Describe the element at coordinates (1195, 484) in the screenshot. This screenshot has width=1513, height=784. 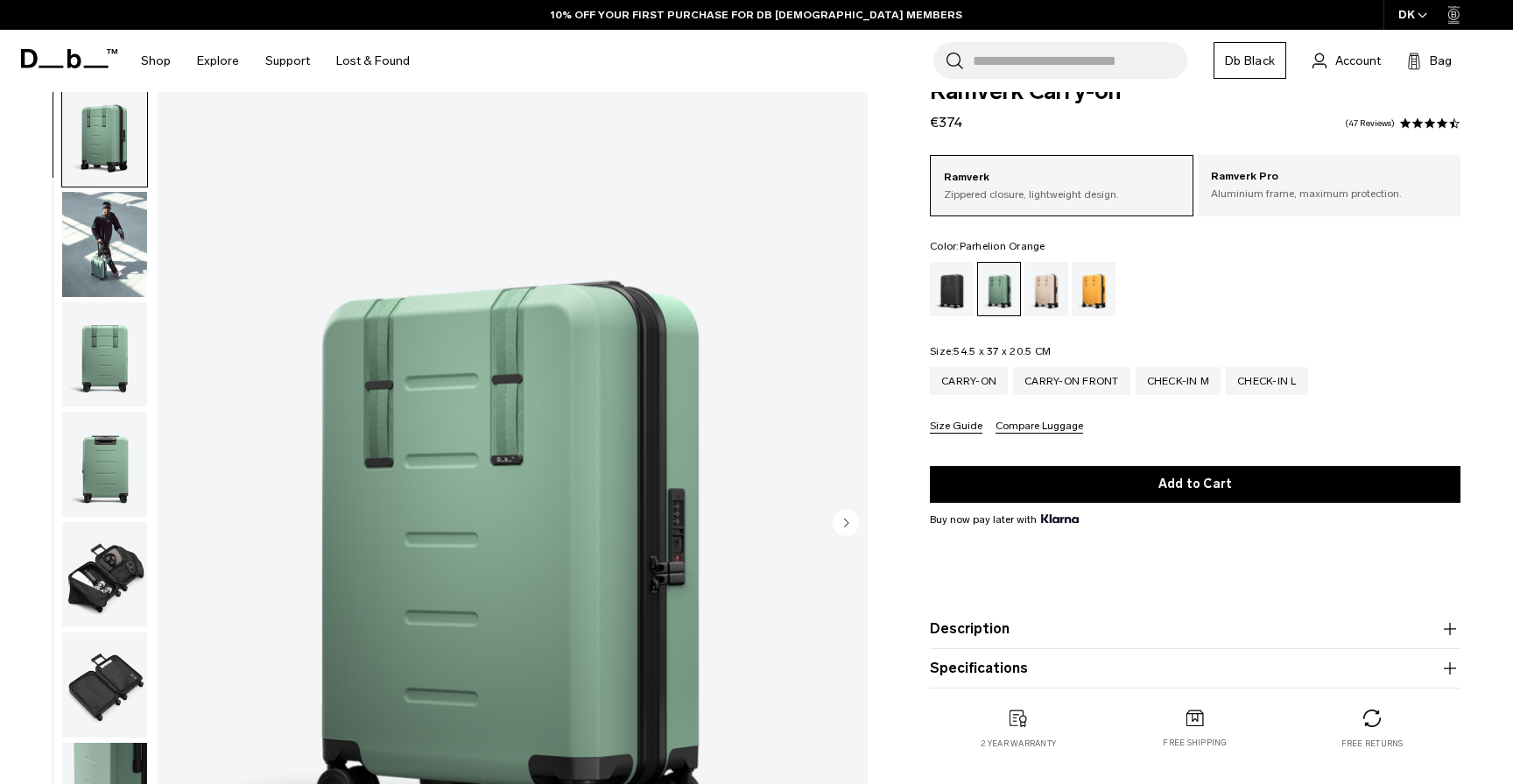
I see `button: Add to Cart` at that location.